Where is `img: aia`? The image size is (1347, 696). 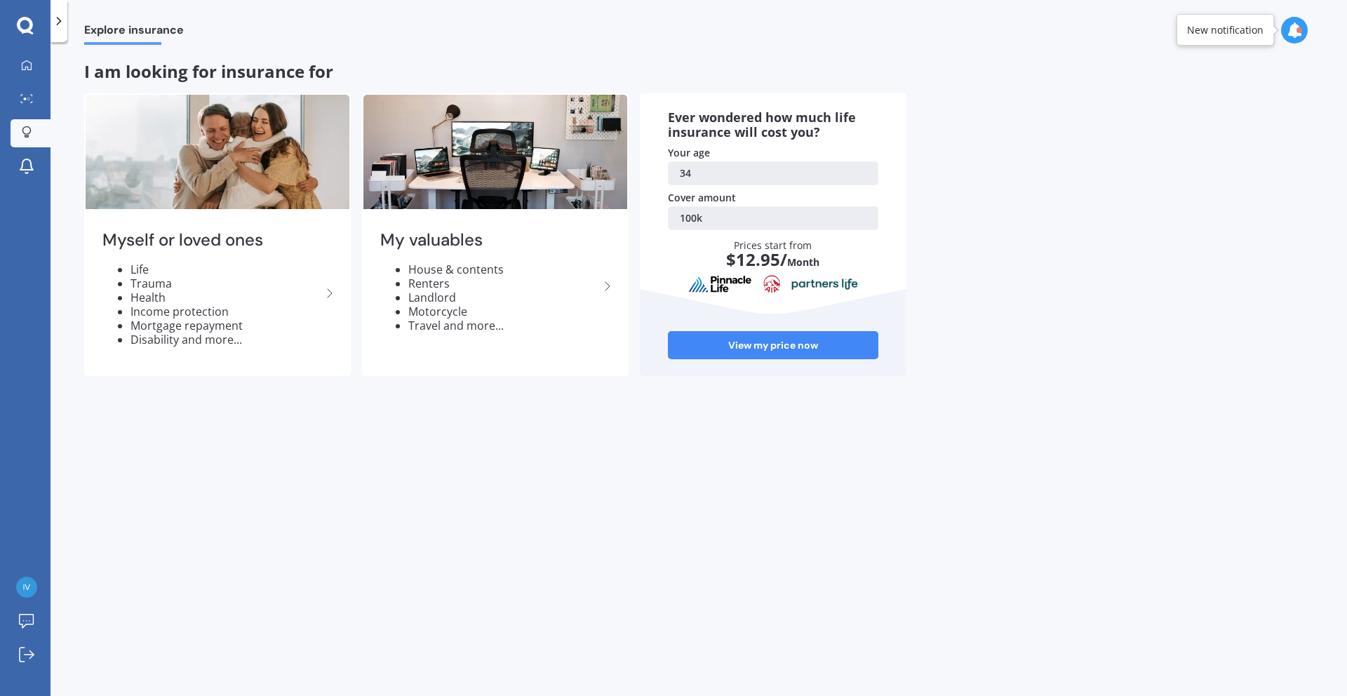 img: aia is located at coordinates (772, 284).